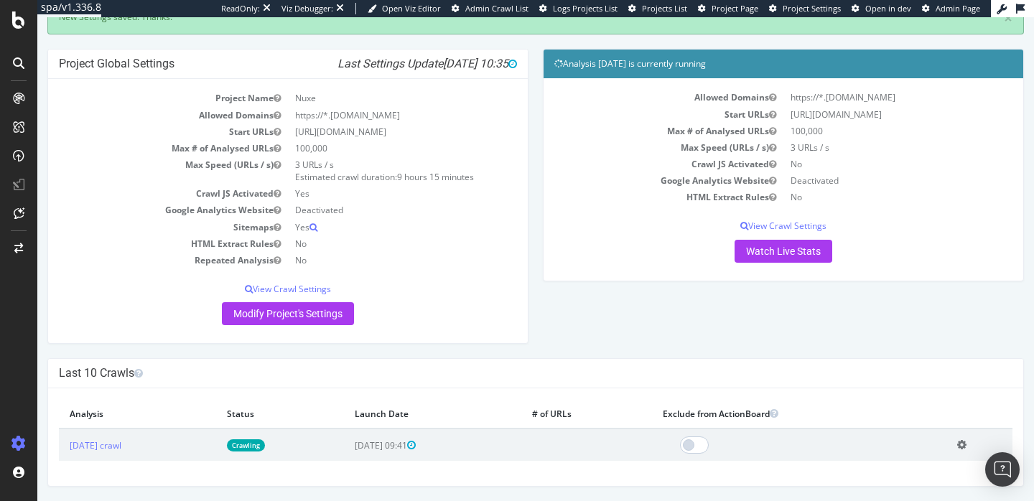  What do you see at coordinates (762, 396) in the screenshot?
I see `th: Exclude from ActionBoard` at bounding box center [762, 396].